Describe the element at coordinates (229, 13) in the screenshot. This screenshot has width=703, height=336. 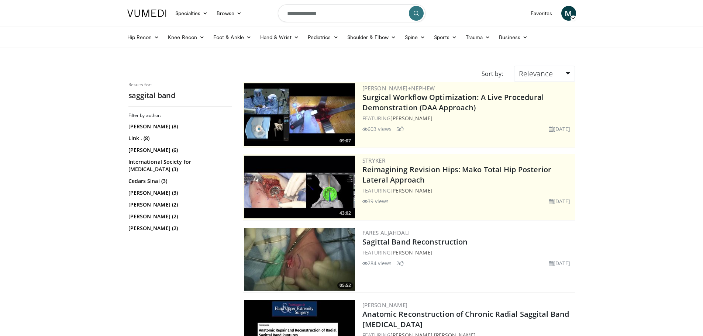
I see `a: Browse` at that location.